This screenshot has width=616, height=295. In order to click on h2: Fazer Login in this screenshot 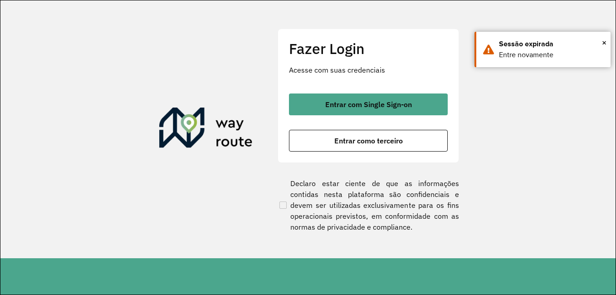, I will do `click(368, 49)`.